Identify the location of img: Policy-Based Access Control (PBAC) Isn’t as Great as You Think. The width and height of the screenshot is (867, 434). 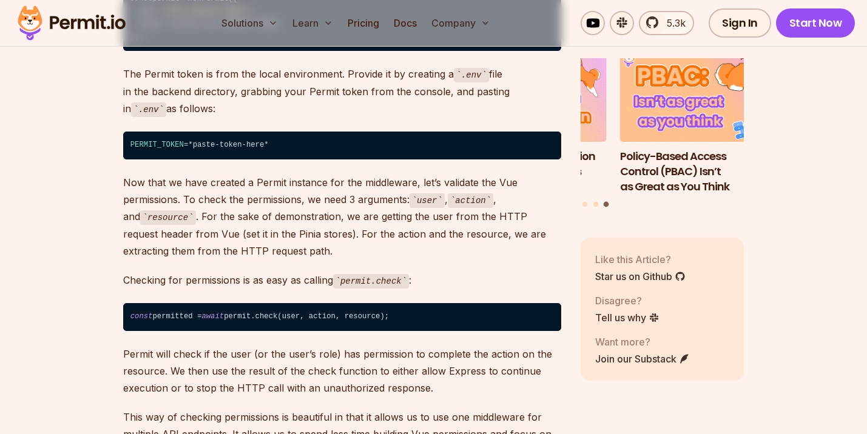
(702, 96).